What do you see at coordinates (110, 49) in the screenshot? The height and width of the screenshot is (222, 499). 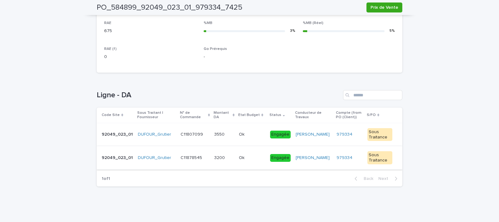 I see `span: RAE (f)` at bounding box center [110, 49].